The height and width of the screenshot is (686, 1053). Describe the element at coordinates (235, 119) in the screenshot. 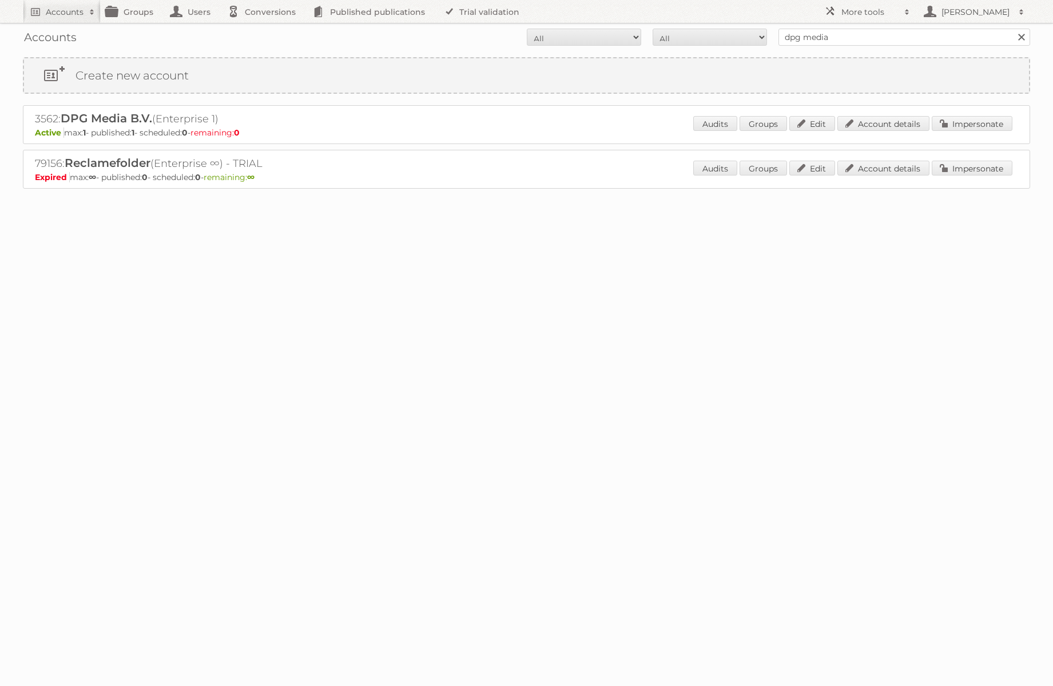

I see `h2: 3562: (Enterprise 1)` at that location.